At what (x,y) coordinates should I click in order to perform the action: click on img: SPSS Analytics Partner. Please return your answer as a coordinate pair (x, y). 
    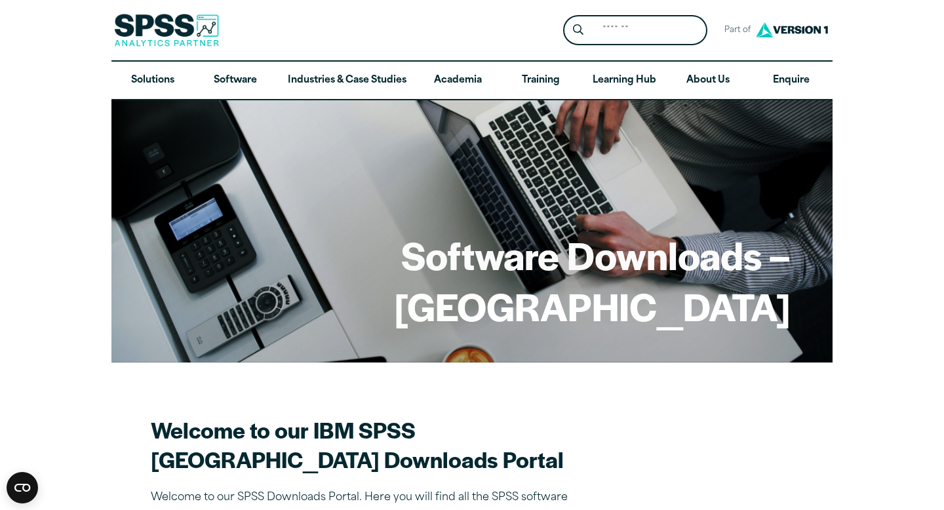
    Looking at the image, I should click on (167, 30).